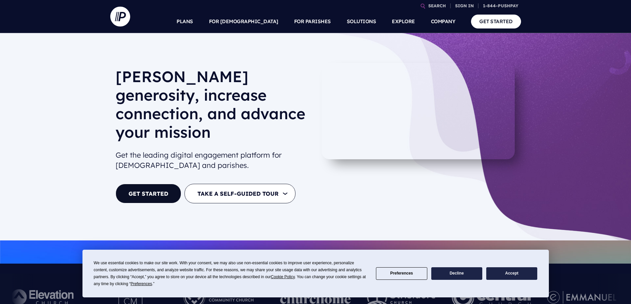 The height and width of the screenshot is (304, 631). What do you see at coordinates (512, 274) in the screenshot?
I see `button: Accept` at bounding box center [512, 274].